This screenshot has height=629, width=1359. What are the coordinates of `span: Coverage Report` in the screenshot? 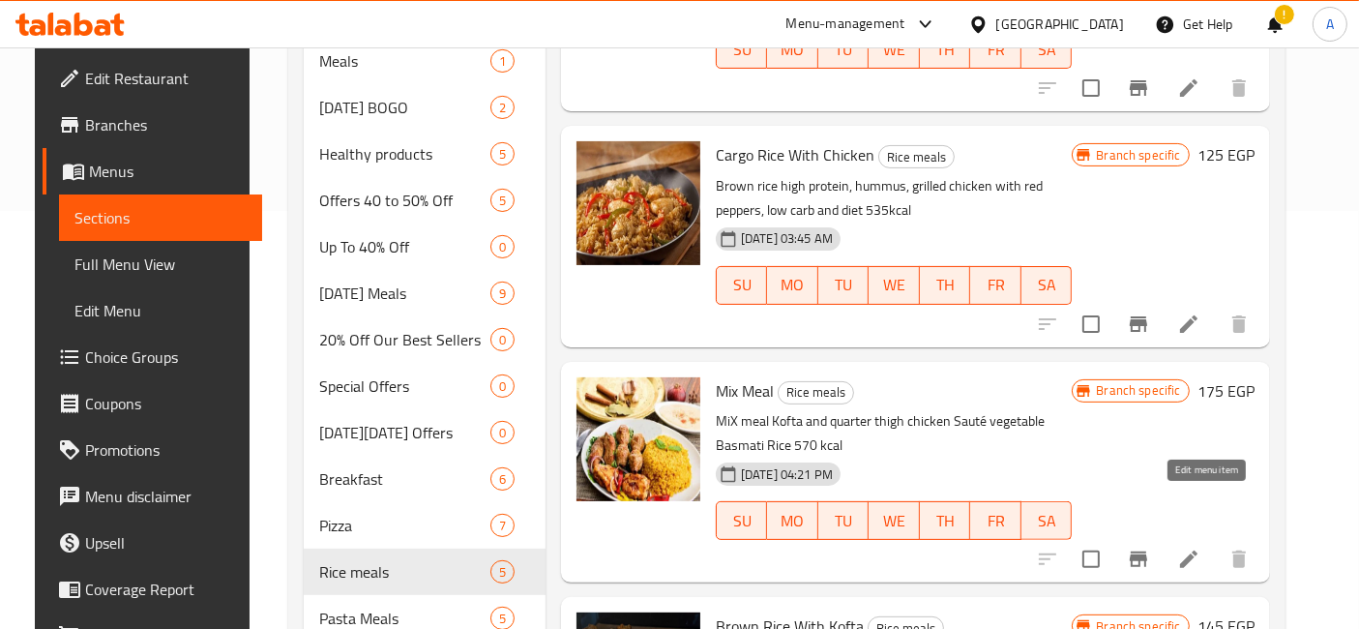 It's located at (165, 589).